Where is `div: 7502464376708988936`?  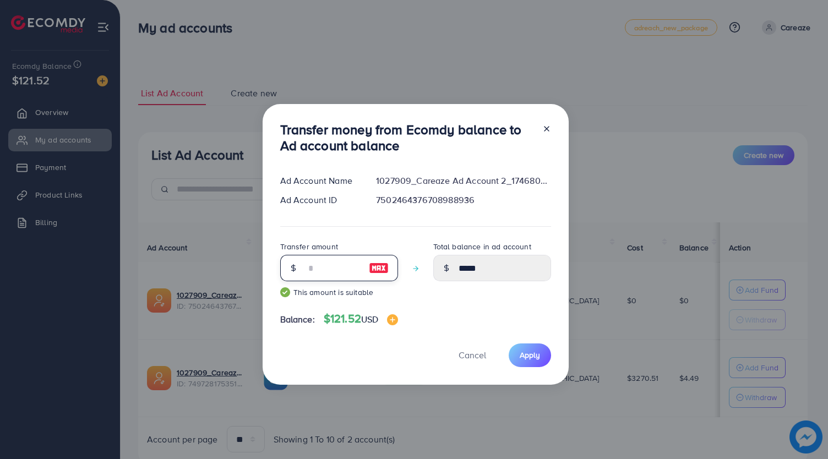
div: 7502464376708988936 is located at coordinates (463, 200).